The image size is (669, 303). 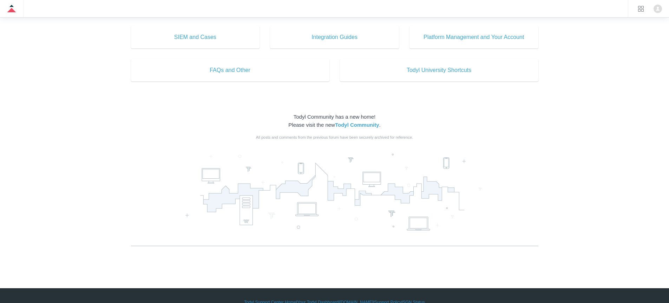 What do you see at coordinates (439, 70) in the screenshot?
I see `span: Todyl University Shortcuts` at bounding box center [439, 70].